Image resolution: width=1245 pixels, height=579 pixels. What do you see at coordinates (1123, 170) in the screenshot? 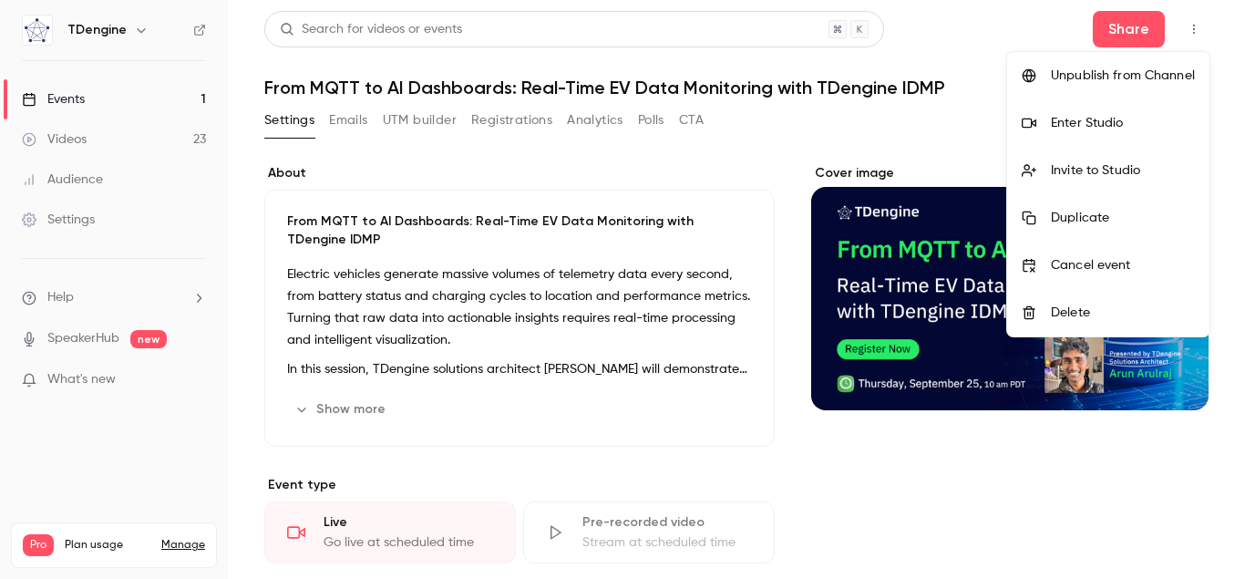
I see `div: Invite to Studio` at bounding box center [1123, 170].